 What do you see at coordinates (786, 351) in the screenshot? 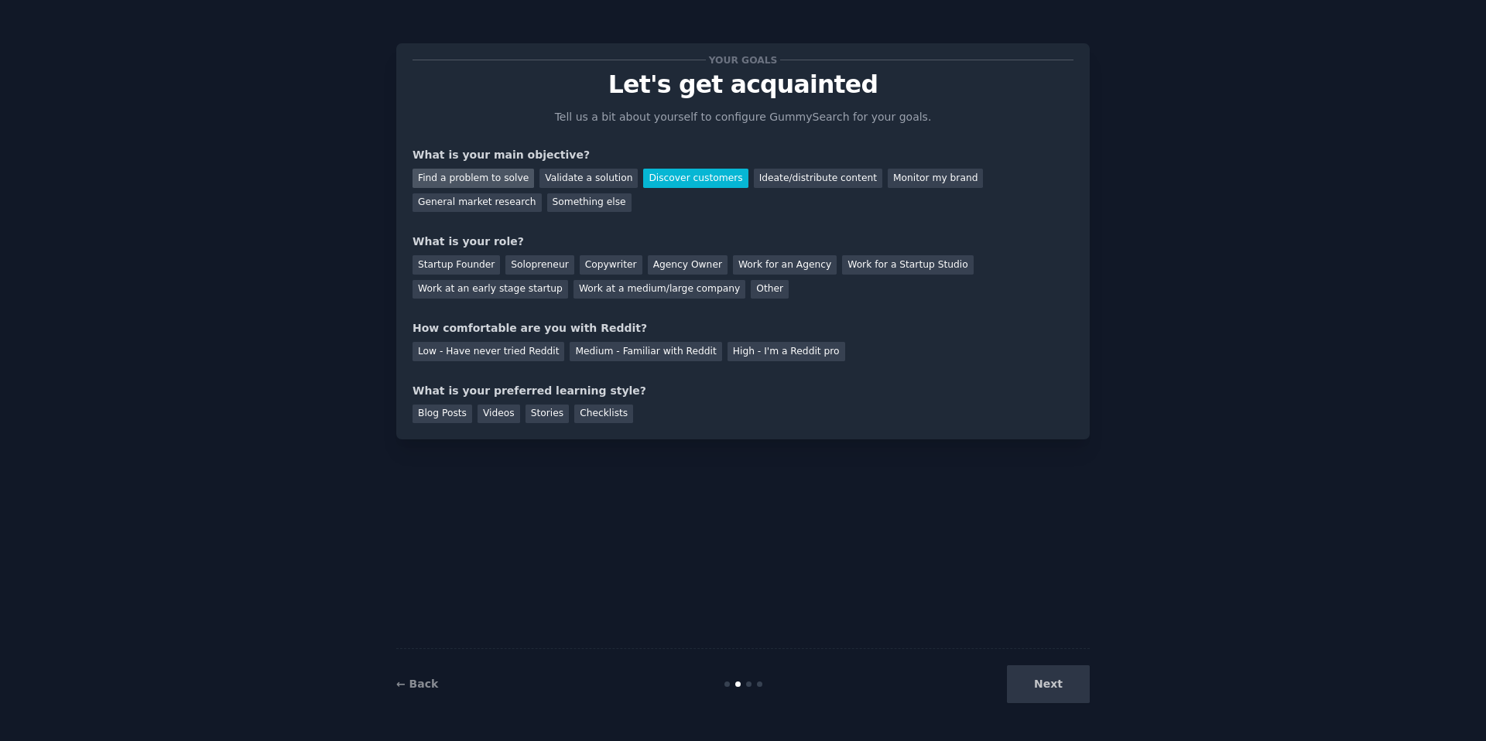
I see `div: High - I'm a Reddit pro` at bounding box center [786, 351].